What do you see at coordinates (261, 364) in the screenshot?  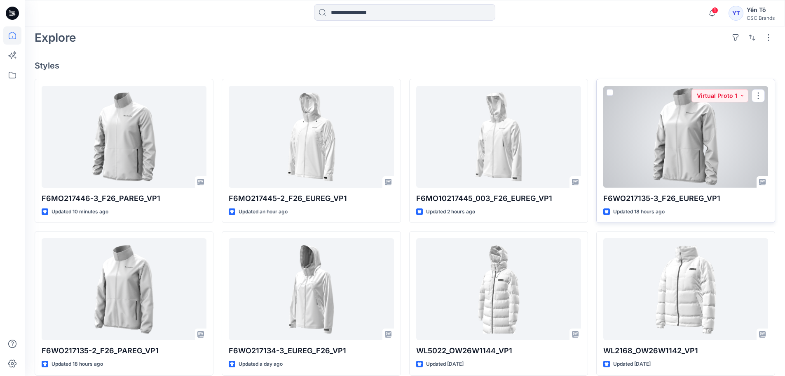 I see `p: Updated a day ago` at bounding box center [261, 364].